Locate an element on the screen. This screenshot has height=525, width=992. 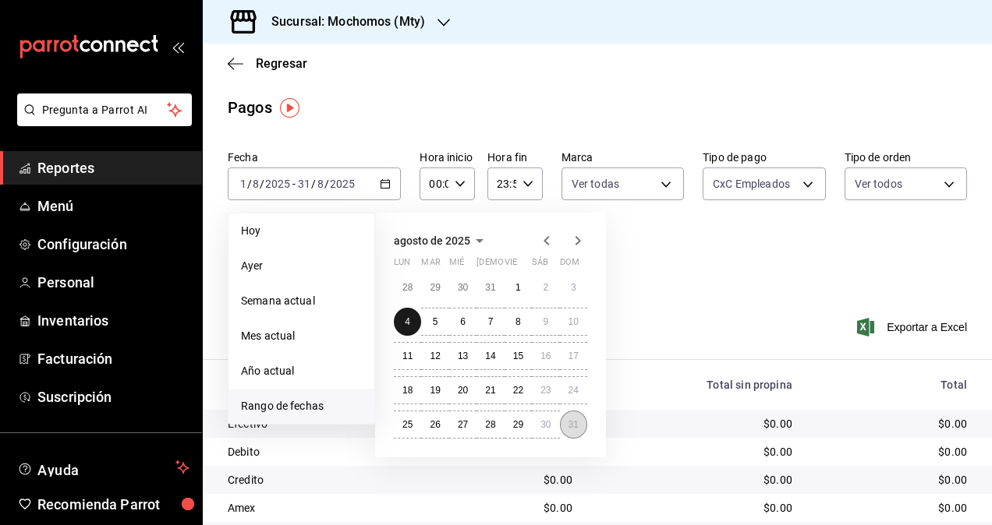
button: open_drawer_menu is located at coordinates (178, 47).